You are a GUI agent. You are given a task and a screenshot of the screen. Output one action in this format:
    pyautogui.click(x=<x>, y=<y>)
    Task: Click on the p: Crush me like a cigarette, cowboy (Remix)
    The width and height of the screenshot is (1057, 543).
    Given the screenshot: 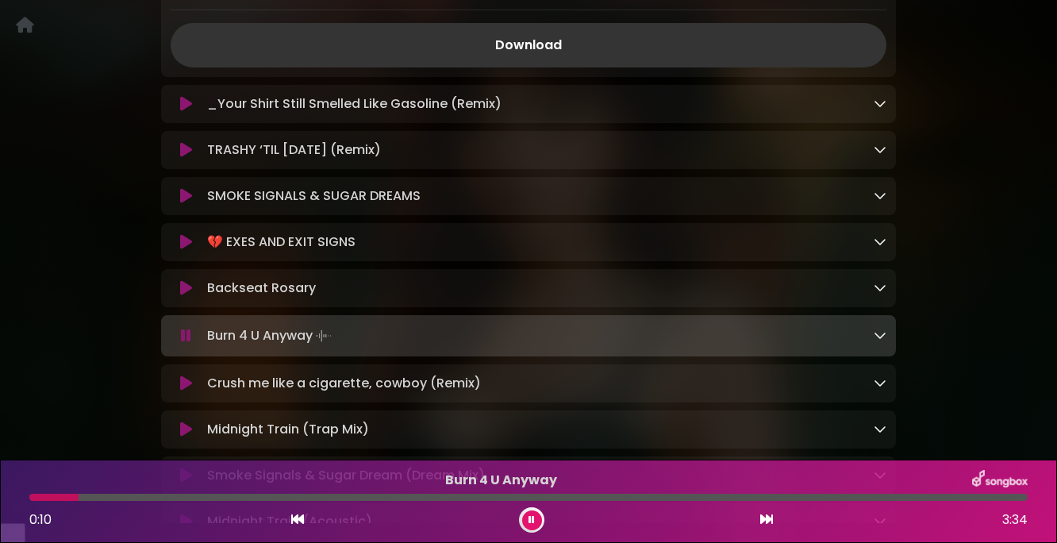 What is the action you would take?
    pyautogui.click(x=540, y=383)
    